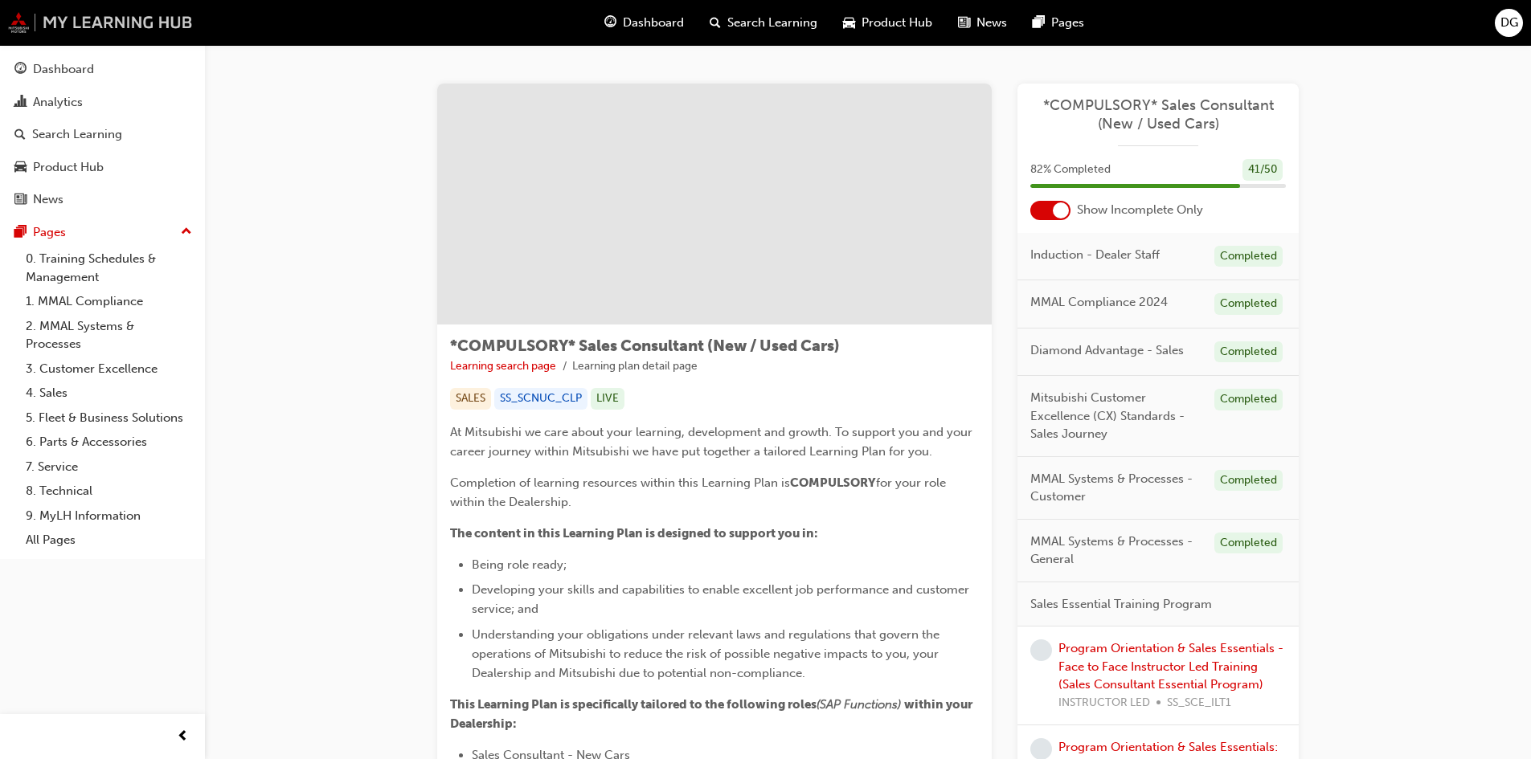  I want to click on img: mmal, so click(100, 22).